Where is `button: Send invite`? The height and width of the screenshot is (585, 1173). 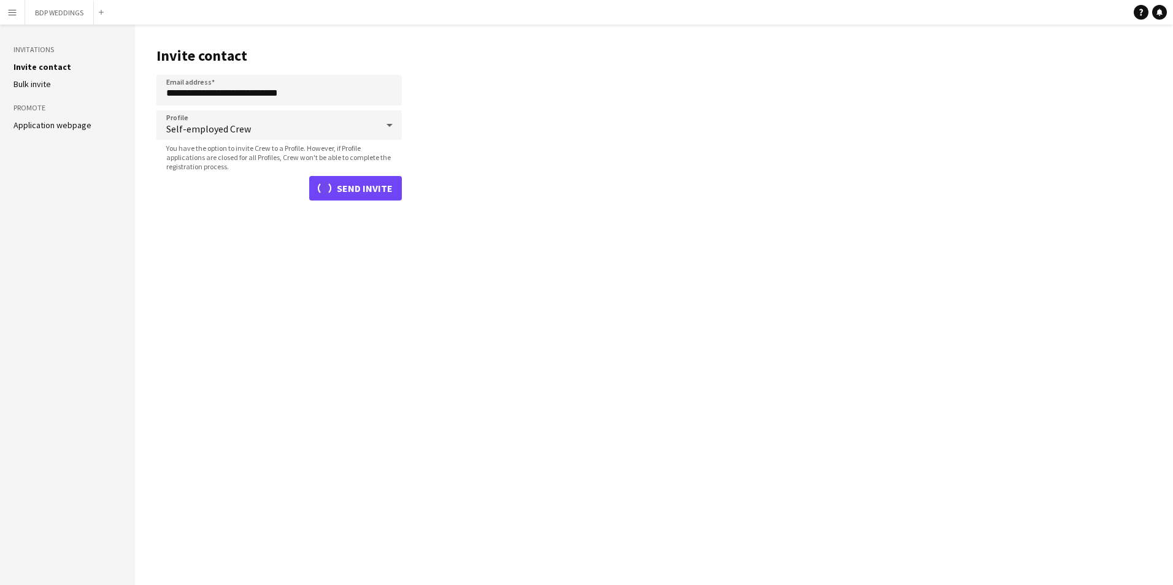 button: Send invite is located at coordinates (355, 188).